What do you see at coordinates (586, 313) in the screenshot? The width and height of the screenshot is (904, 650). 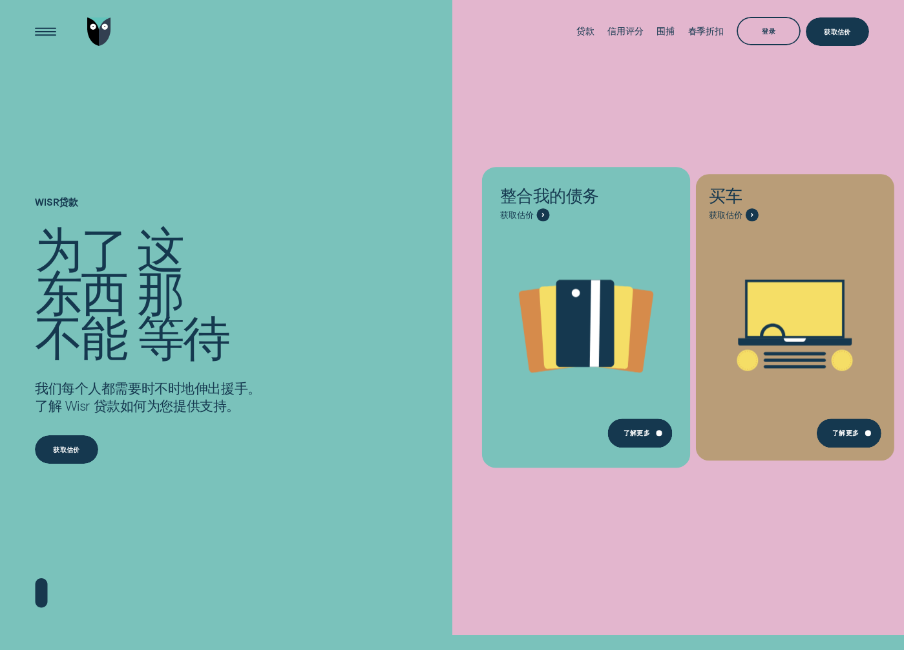 I see `a: 整合我的债务 - 了解更多` at bounding box center [586, 313].